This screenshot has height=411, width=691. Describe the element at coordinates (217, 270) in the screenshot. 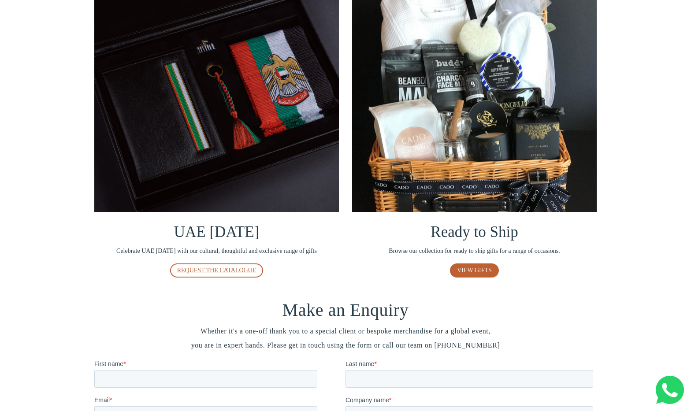

I see `span: REQUEST THE CATALOGUE` at that location.